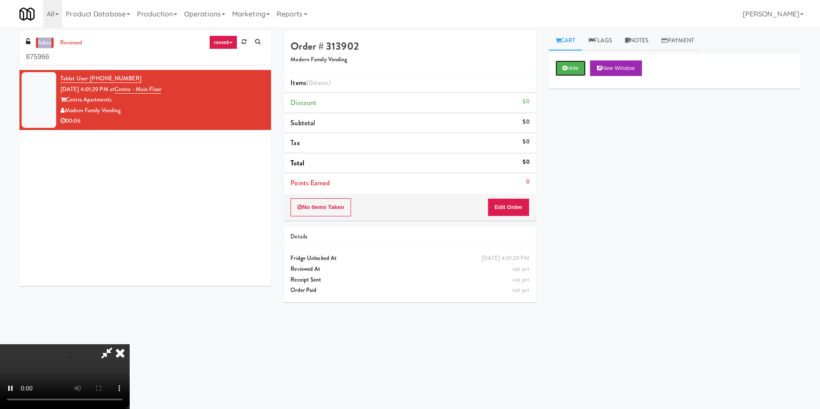  I want to click on a: reviewed, so click(71, 43).